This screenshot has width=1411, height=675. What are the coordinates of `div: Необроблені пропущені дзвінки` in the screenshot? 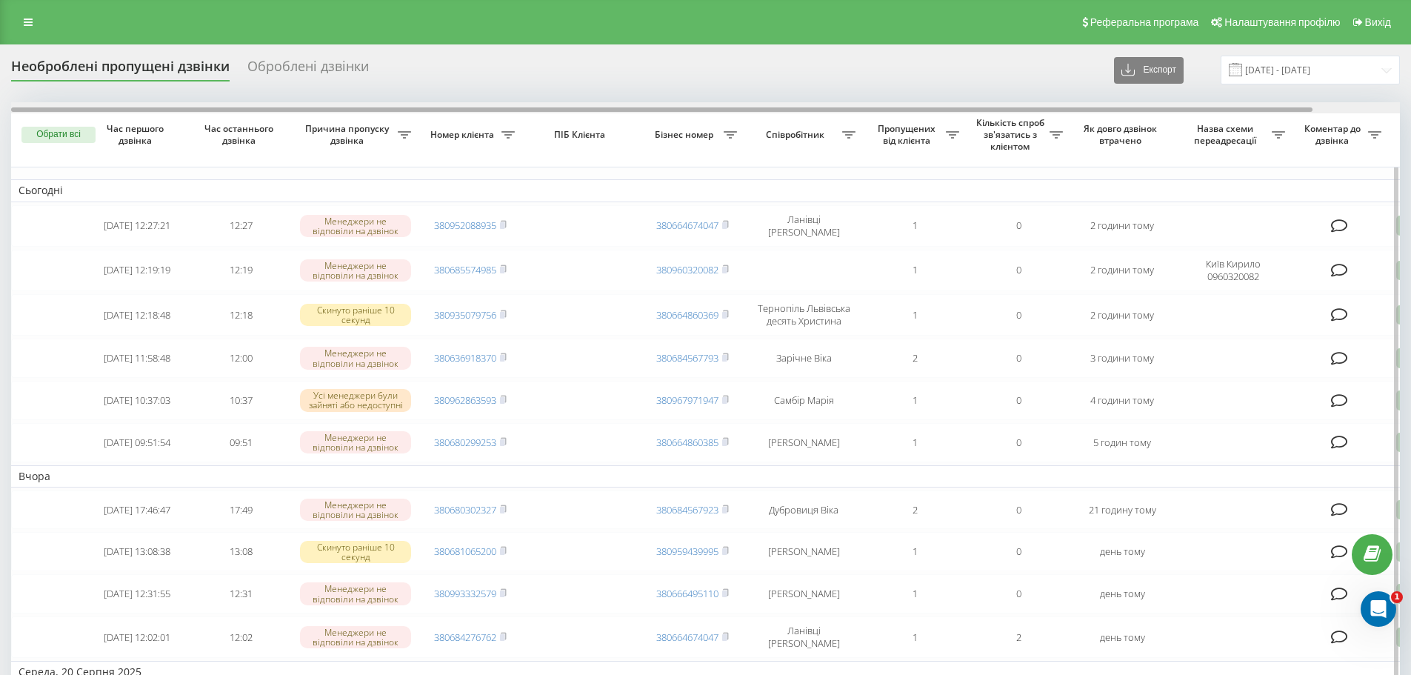 It's located at (120, 70).